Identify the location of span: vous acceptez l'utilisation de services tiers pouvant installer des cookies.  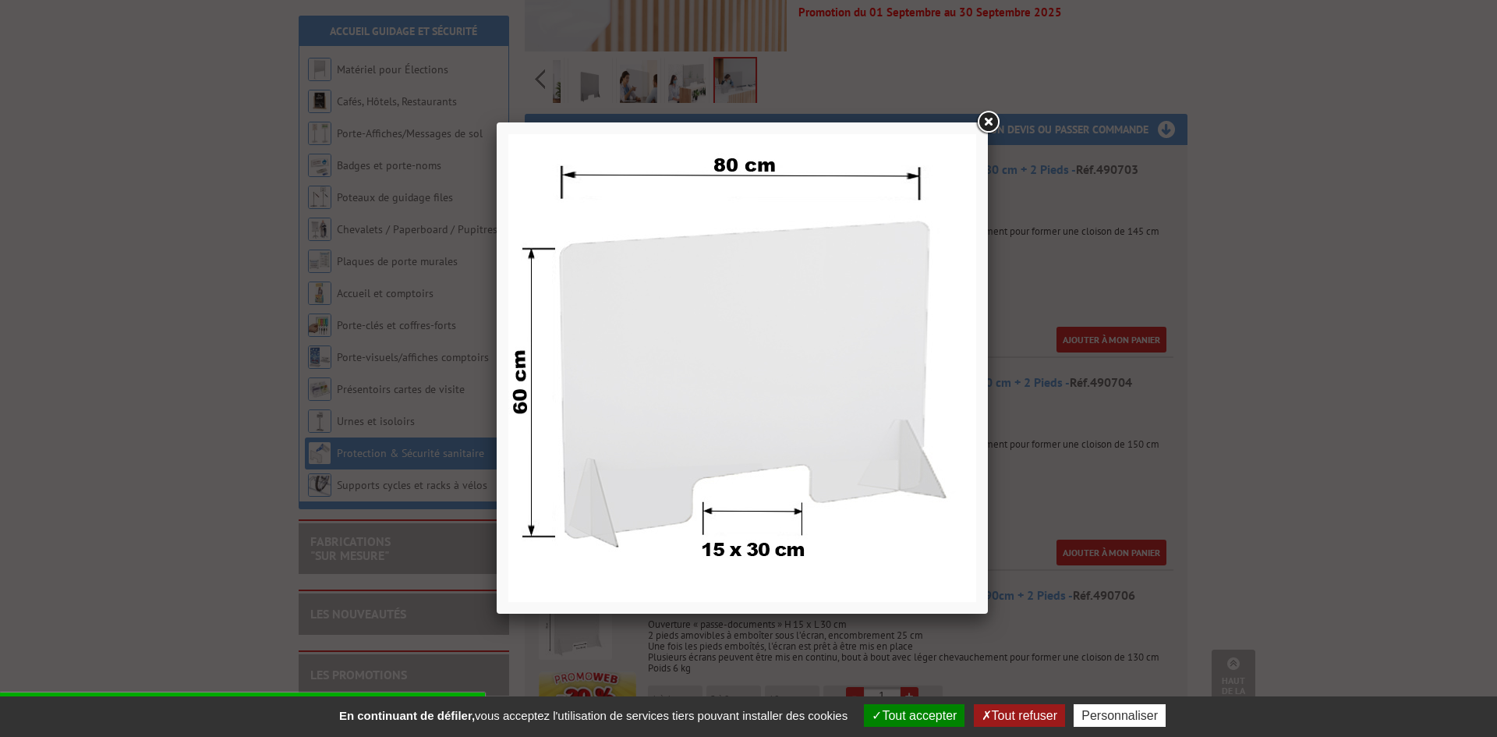
(593, 715).